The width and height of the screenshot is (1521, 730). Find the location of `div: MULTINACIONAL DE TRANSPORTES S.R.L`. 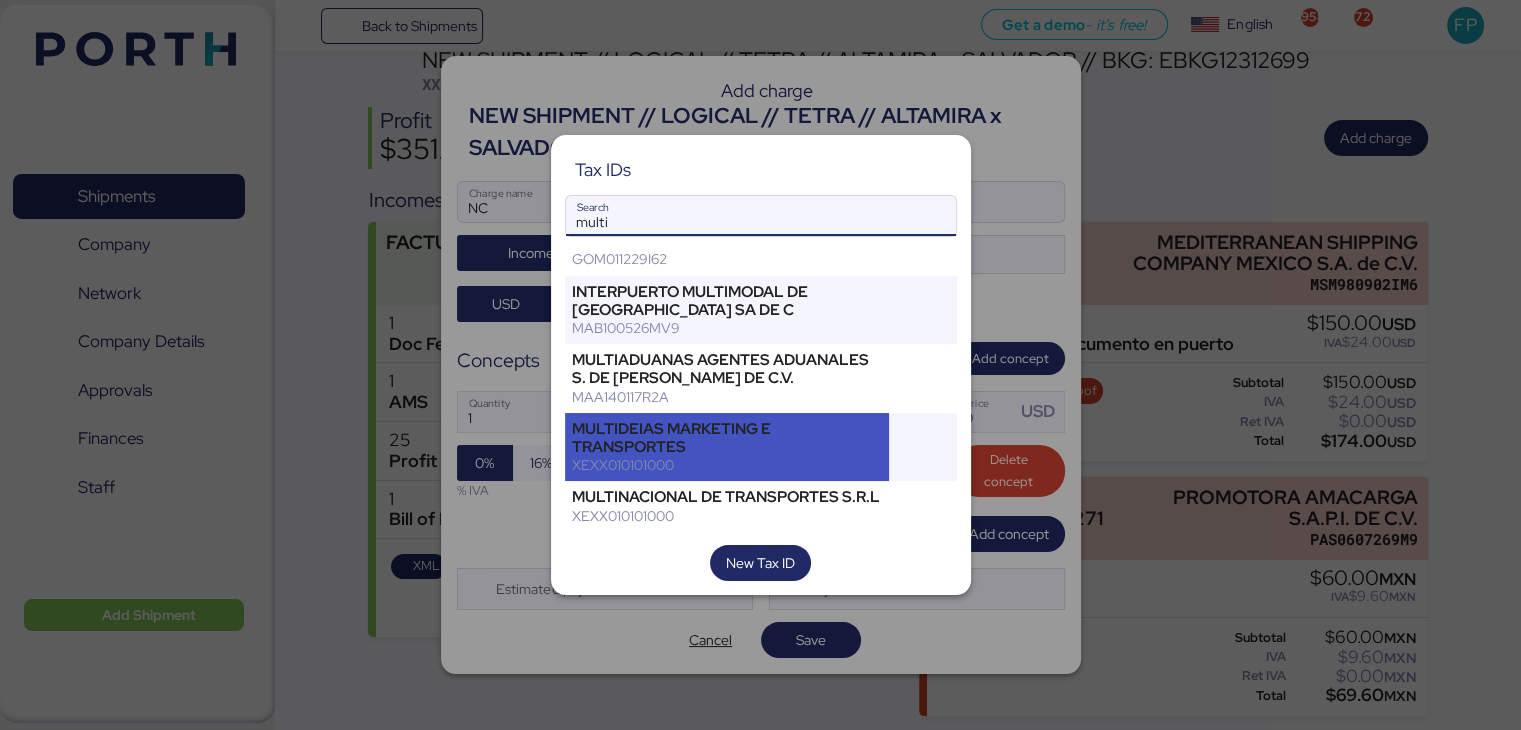

div: MULTINACIONAL DE TRANSPORTES S.R.L is located at coordinates (727, 497).